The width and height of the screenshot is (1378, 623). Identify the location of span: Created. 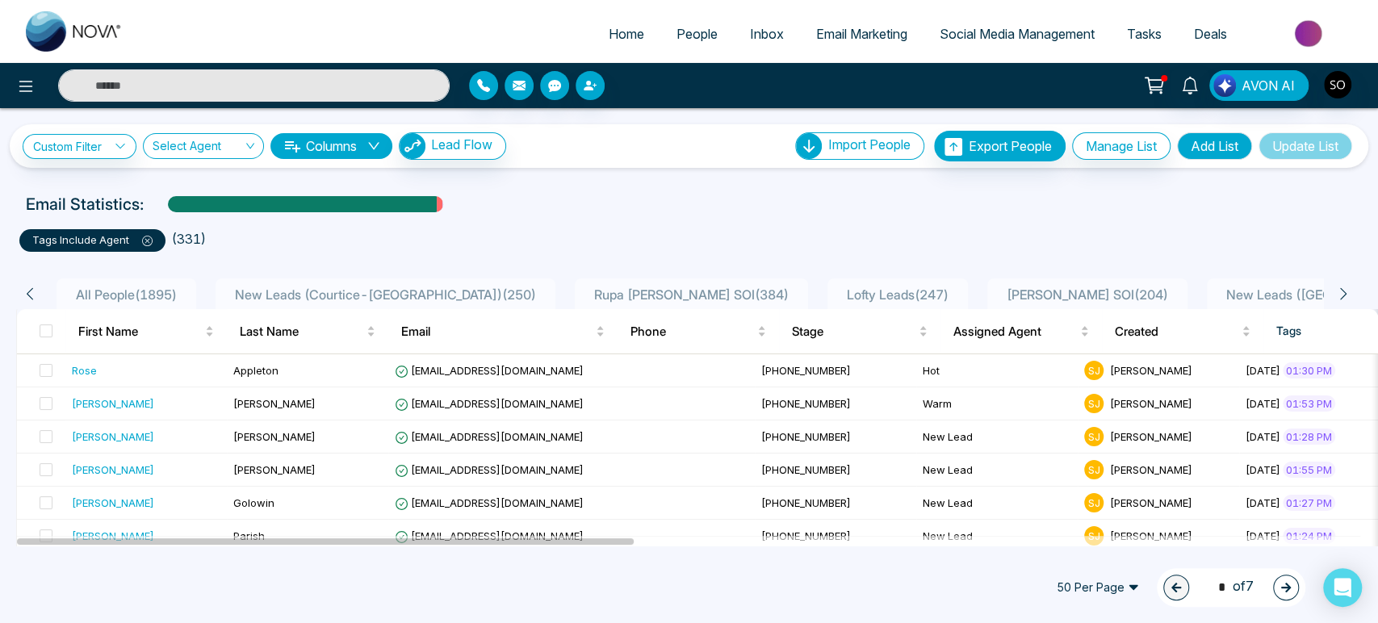
(1176, 332).